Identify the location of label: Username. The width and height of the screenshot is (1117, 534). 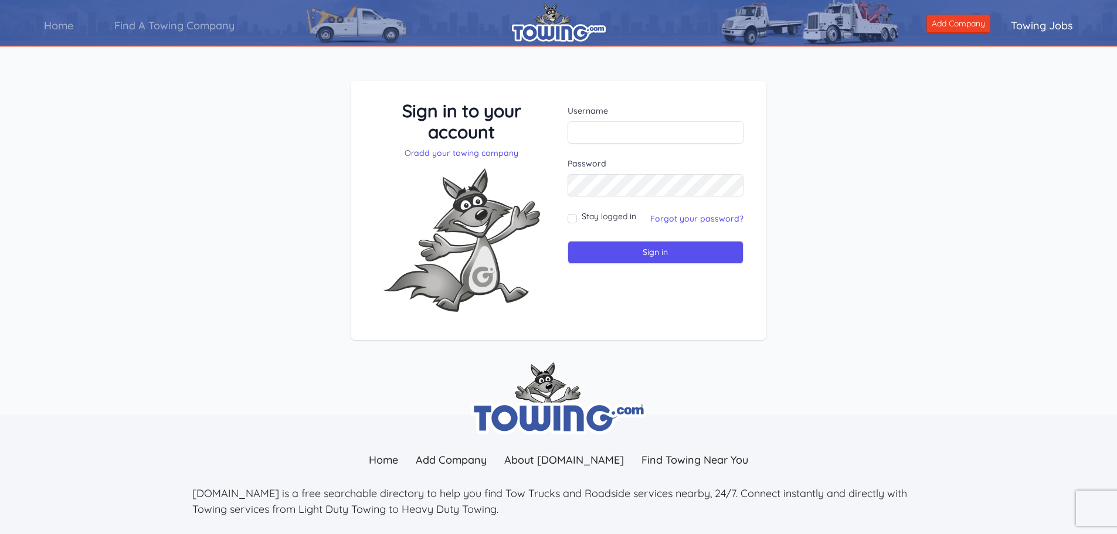
(656, 111).